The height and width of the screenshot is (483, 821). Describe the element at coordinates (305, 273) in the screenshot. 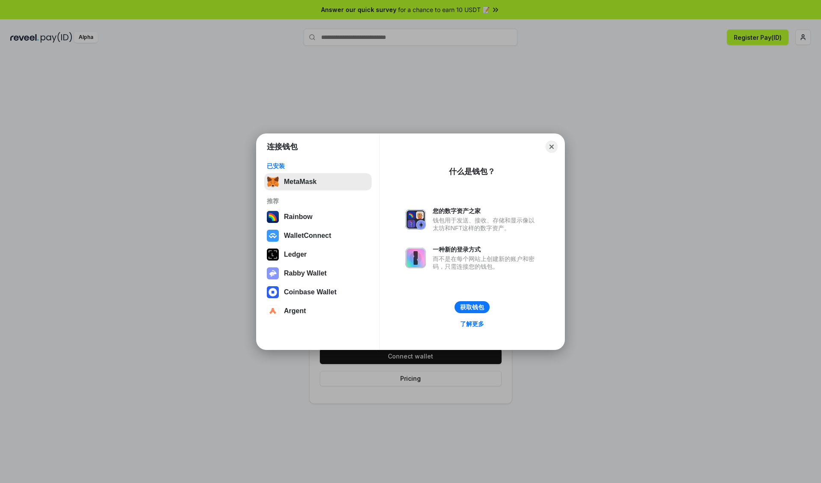

I see `div: Rabby Wallet` at that location.